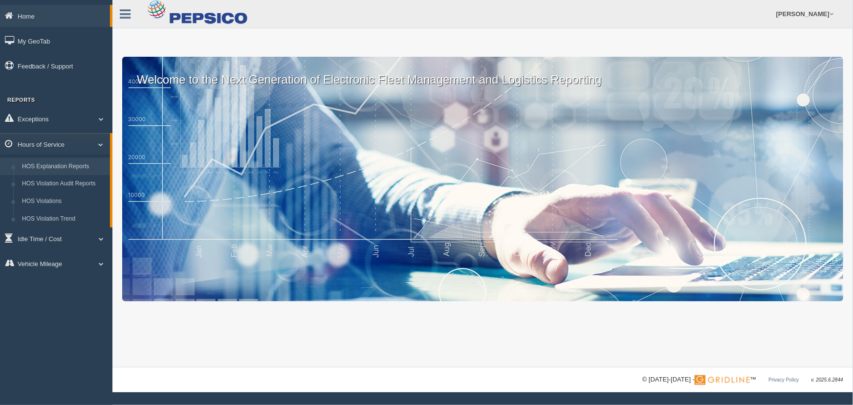  What do you see at coordinates (784, 379) in the screenshot?
I see `a: Privacy Policy` at bounding box center [784, 379].